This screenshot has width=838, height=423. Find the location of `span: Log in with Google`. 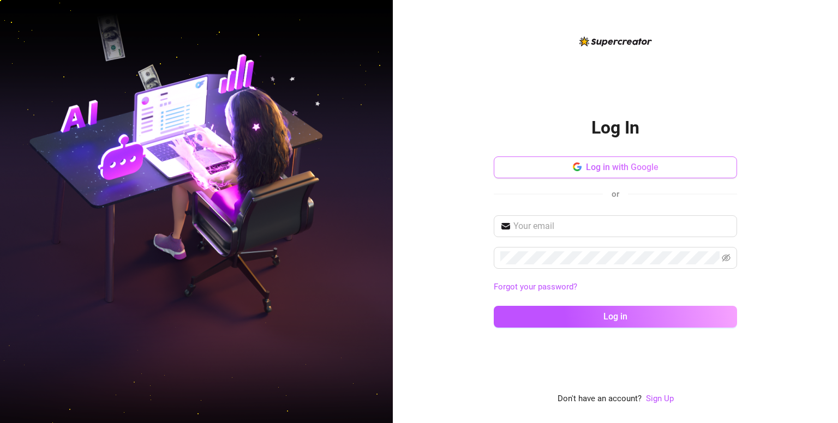

span: Log in with Google is located at coordinates (622, 167).